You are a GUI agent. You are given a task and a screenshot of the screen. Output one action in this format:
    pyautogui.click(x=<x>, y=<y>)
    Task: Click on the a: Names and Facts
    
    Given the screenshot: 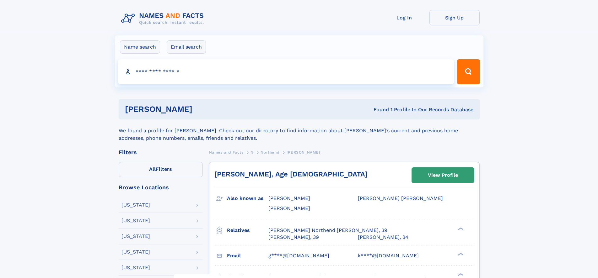 What is the action you would take?
    pyautogui.click(x=226, y=152)
    